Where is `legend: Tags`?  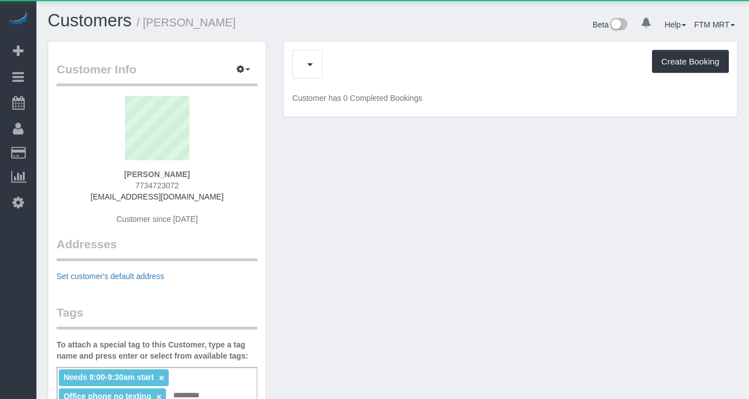 legend: Tags is located at coordinates (157, 317).